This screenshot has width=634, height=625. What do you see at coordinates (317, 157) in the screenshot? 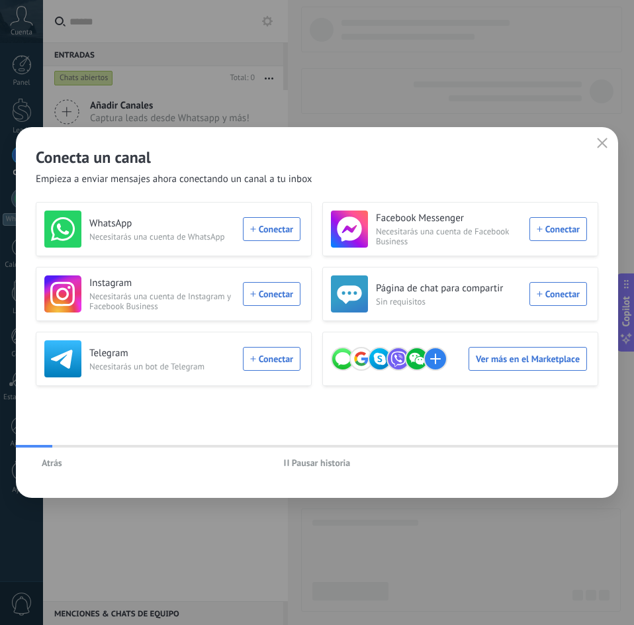
I see `h2: Conecta un canal` at bounding box center [317, 157].